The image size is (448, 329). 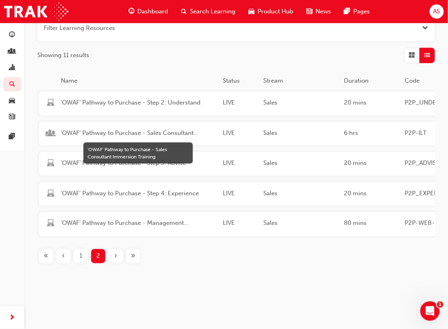 I want to click on span: chart-icon, so click(x=12, y=68).